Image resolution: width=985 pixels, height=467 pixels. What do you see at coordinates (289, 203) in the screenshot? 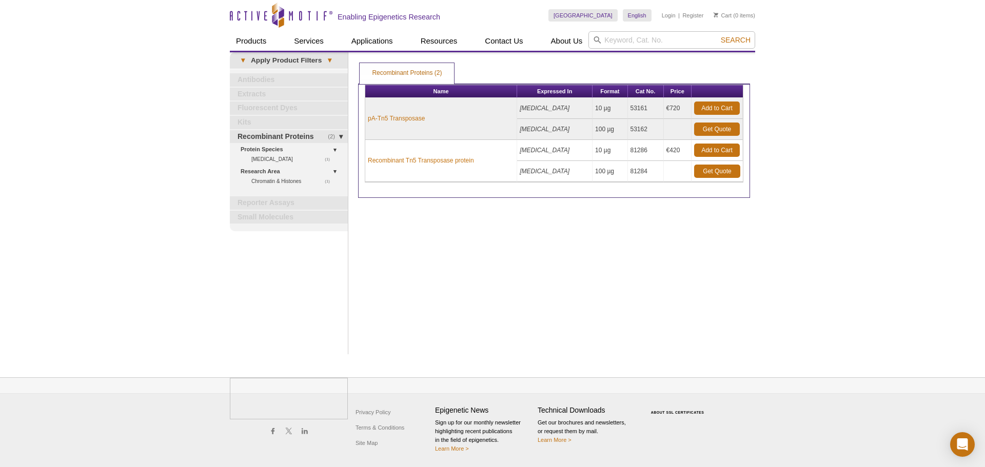
I see `a: Reporter Assays` at bounding box center [289, 203].